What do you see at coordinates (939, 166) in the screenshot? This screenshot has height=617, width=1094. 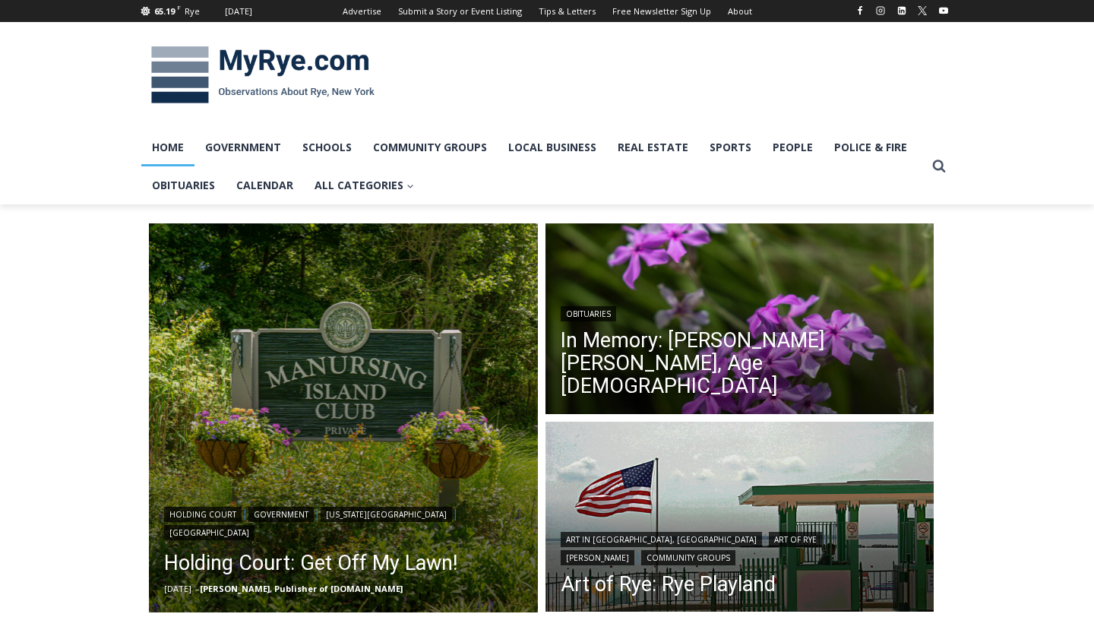 I see `button: View Search Form` at bounding box center [939, 166].